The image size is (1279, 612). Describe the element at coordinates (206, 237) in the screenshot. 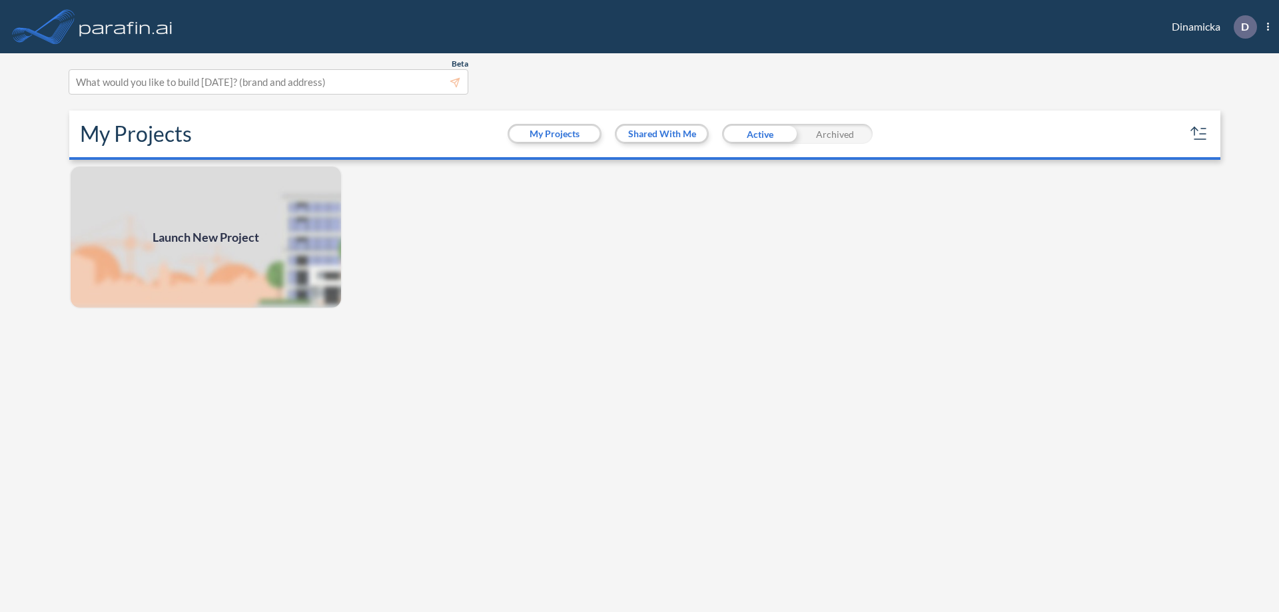

I see `span: Launch New Project` at that location.